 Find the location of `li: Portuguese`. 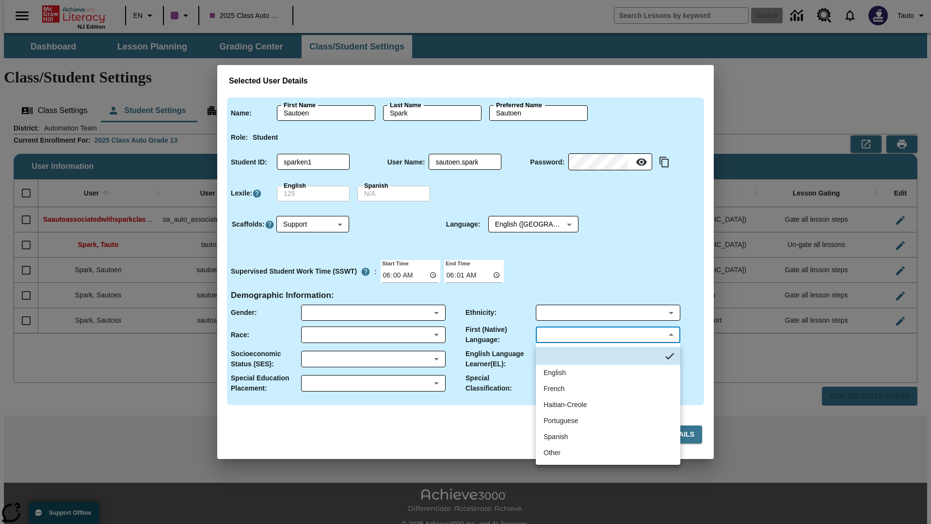

li: Portuguese is located at coordinates (608, 420).